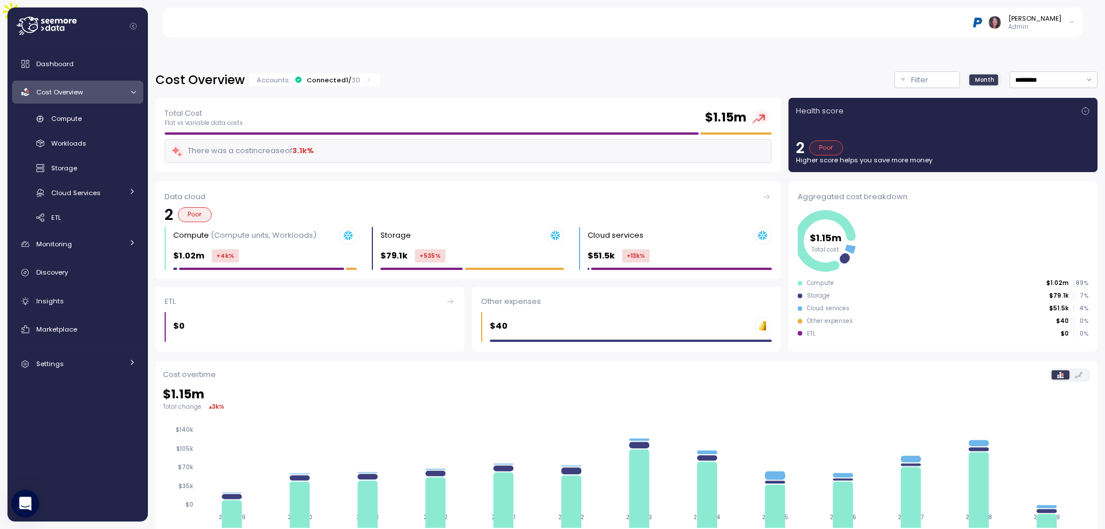 This screenshot has height=529, width=1105. Describe the element at coordinates (979, 517) in the screenshot. I see `tspan: 2025-08` at that location.